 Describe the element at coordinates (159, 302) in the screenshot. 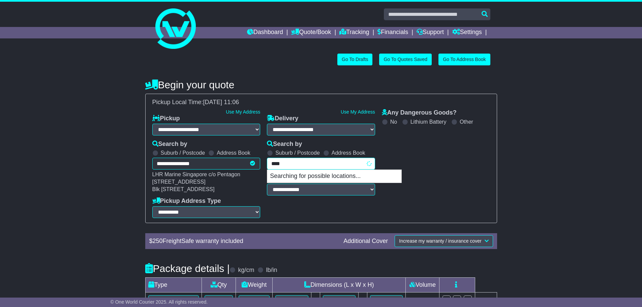

I see `span: © One World Courier 2025. All rights reserved.` at that location.